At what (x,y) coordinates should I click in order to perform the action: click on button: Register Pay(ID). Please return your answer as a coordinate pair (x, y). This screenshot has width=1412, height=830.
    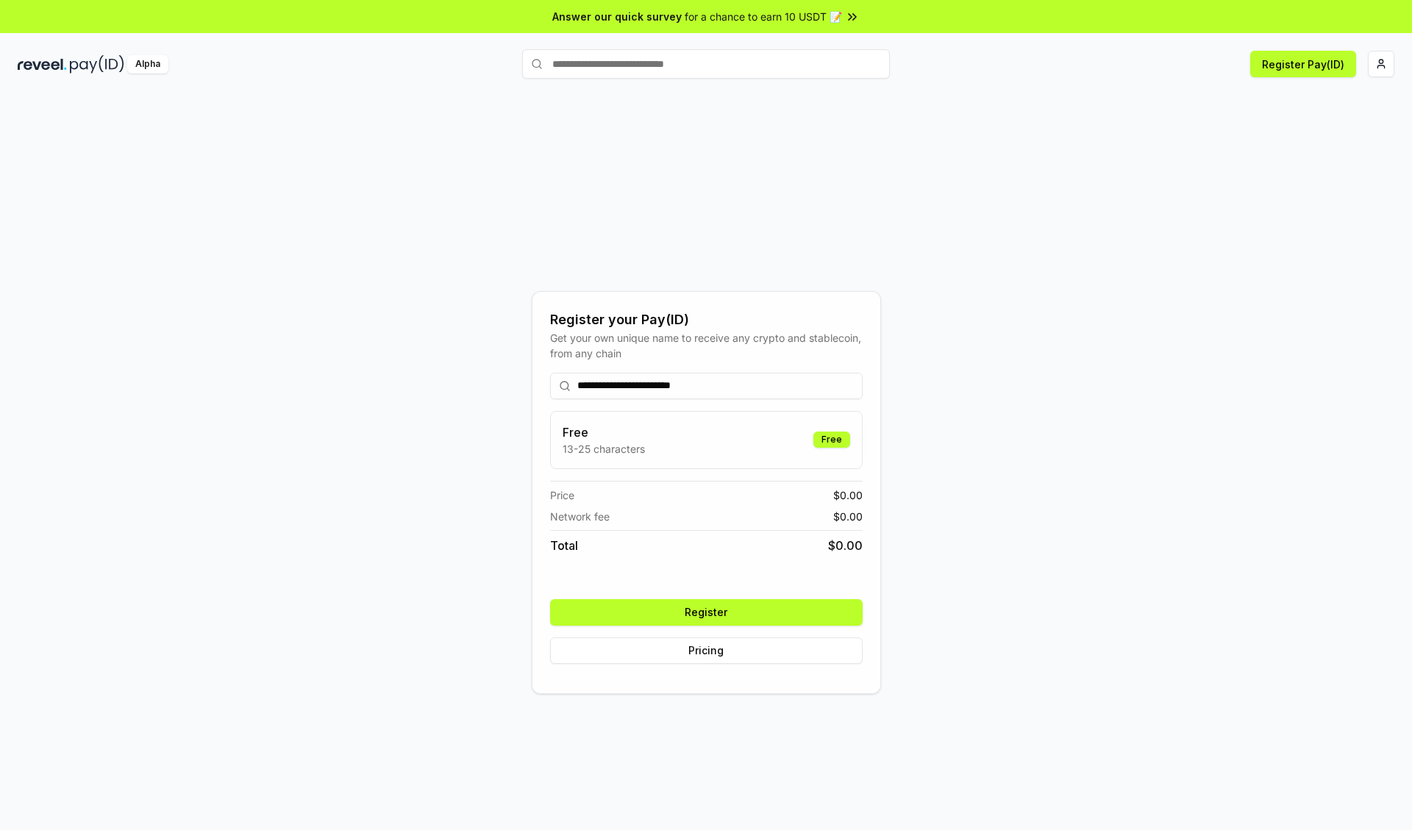
    Looking at the image, I should click on (1303, 64).